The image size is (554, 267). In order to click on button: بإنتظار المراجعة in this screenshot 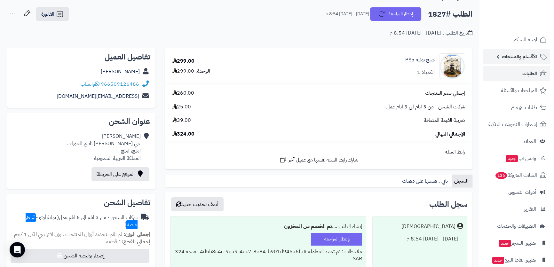, I will do `click(396, 14)`.